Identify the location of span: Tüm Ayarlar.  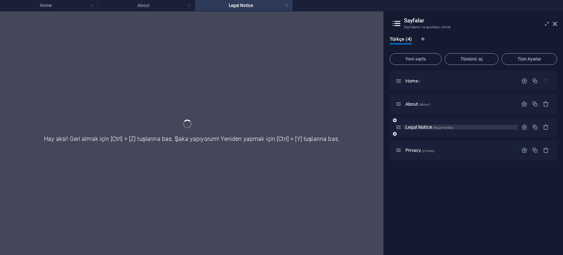
(530, 59).